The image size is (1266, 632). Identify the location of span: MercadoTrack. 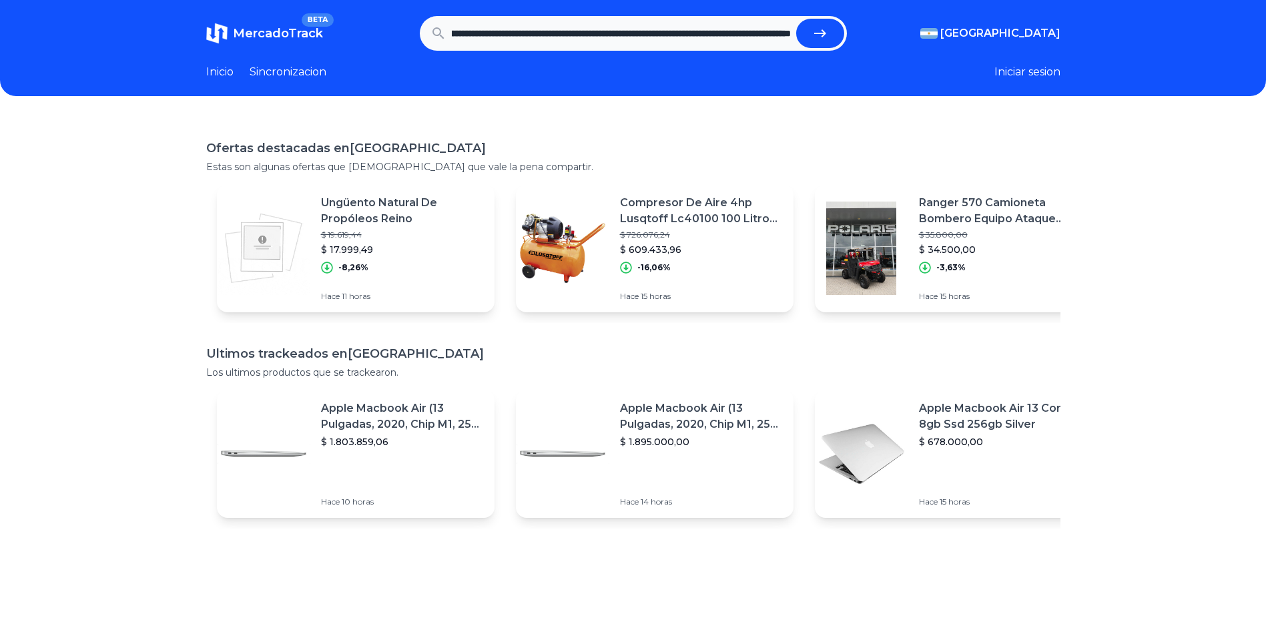
(278, 33).